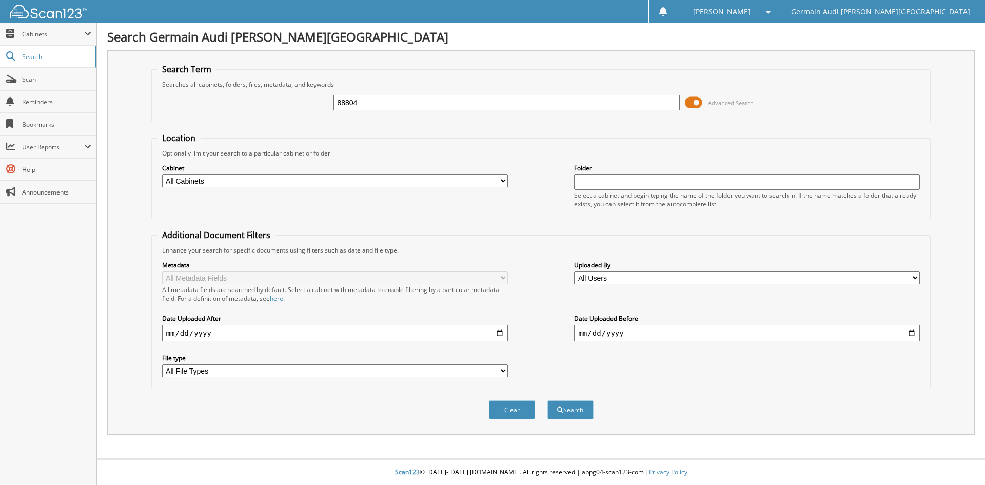 This screenshot has height=485, width=985. I want to click on span: Reminders, so click(56, 102).